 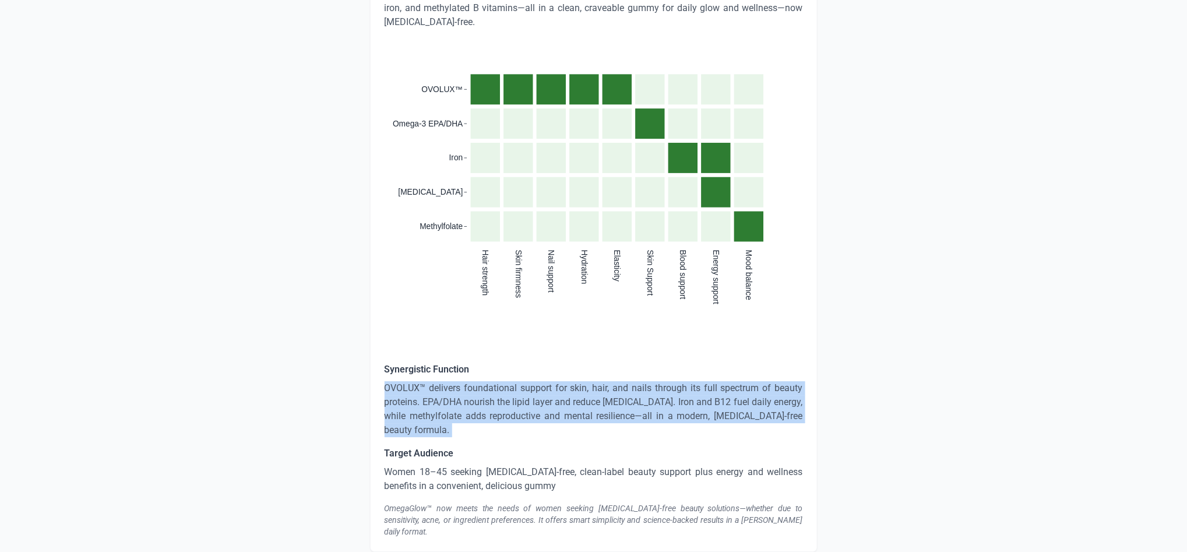 I want to click on text: OVOLUX™, so click(x=442, y=89).